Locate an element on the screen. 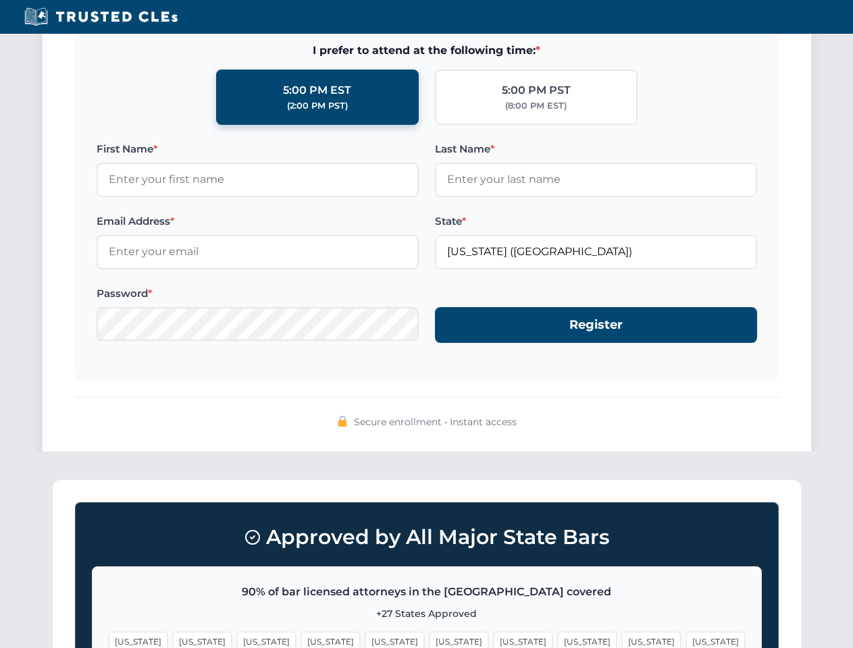 Image resolution: width=853 pixels, height=648 pixels. input: Enter your first name is located at coordinates (257, 180).